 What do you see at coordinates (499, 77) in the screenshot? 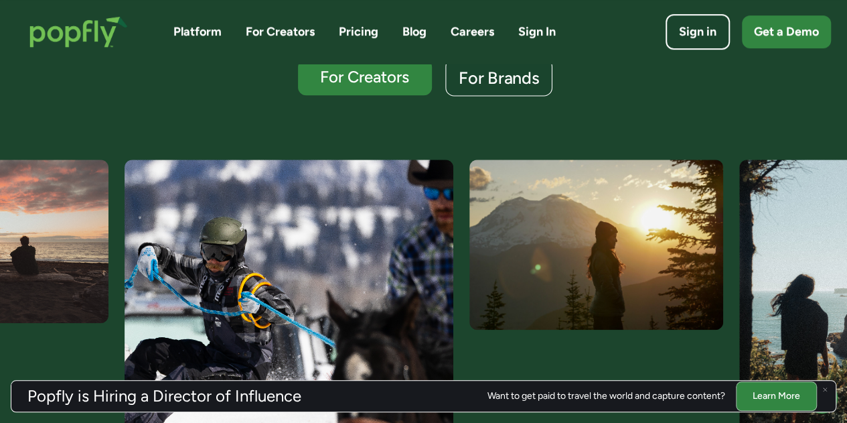
I see `a: For Brands` at bounding box center [499, 77].